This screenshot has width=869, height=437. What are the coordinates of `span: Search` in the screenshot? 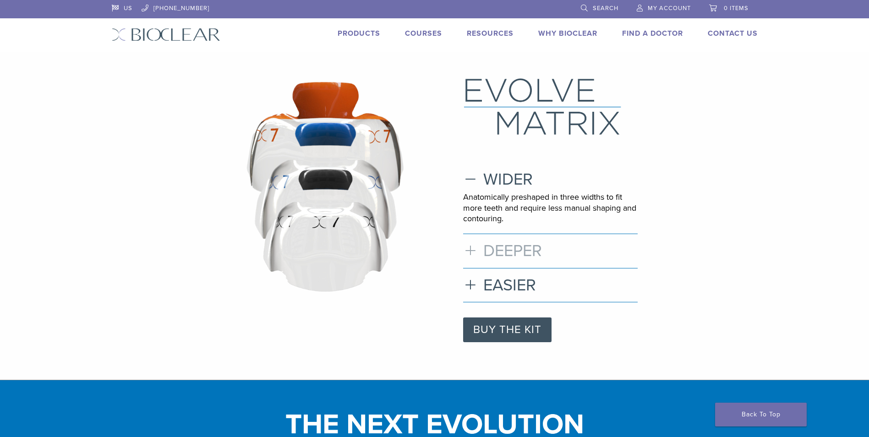 It's located at (605, 8).